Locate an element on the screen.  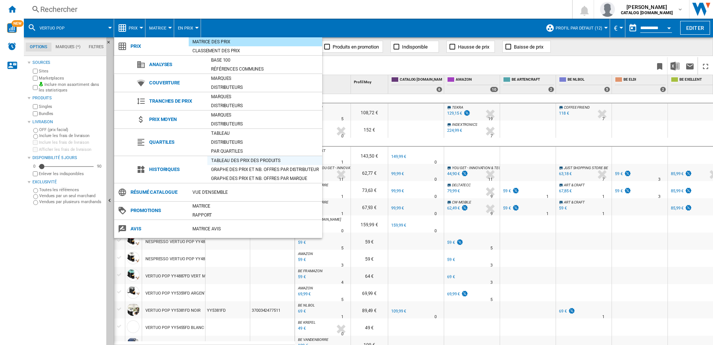
span: Avis is located at coordinates (158, 229).